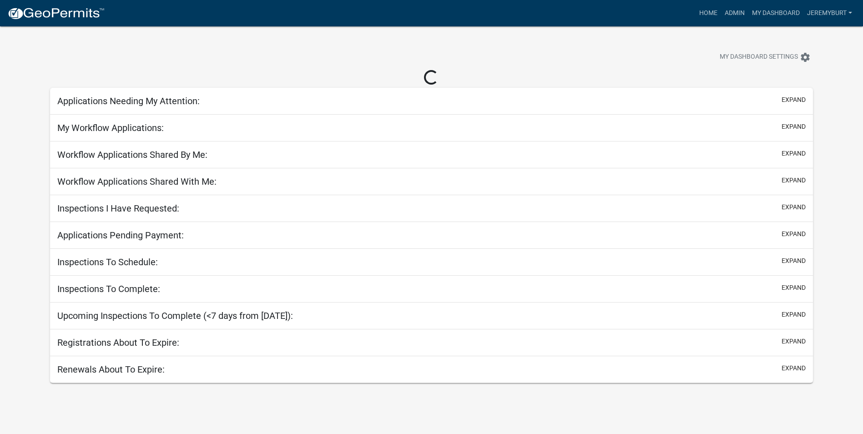  I want to click on a: Admin, so click(735, 13).